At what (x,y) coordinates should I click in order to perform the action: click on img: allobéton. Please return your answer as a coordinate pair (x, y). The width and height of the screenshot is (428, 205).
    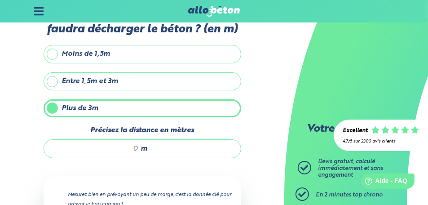
    Looking at the image, I should click on (214, 11).